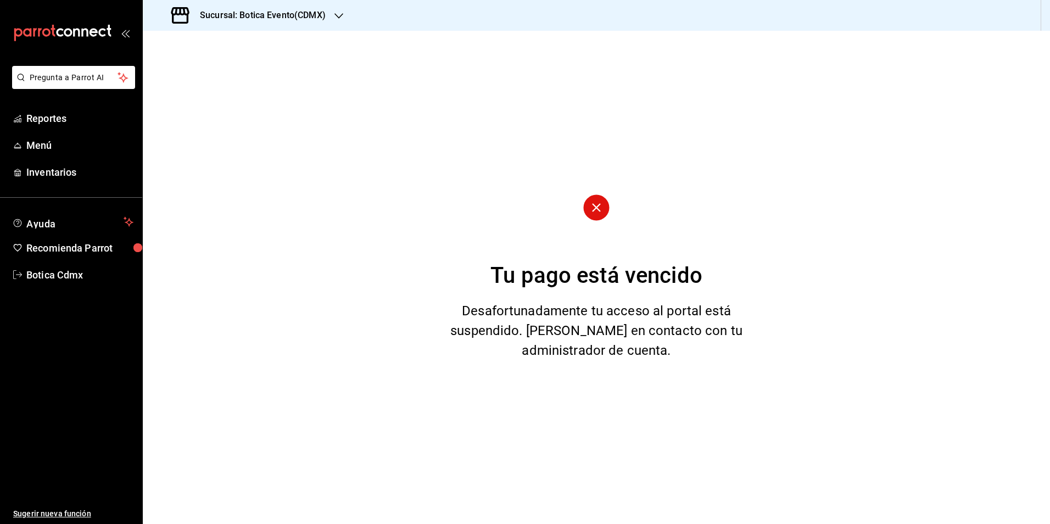 The width and height of the screenshot is (1050, 524). Describe the element at coordinates (80, 275) in the screenshot. I see `span: Botica Cdmx` at that location.